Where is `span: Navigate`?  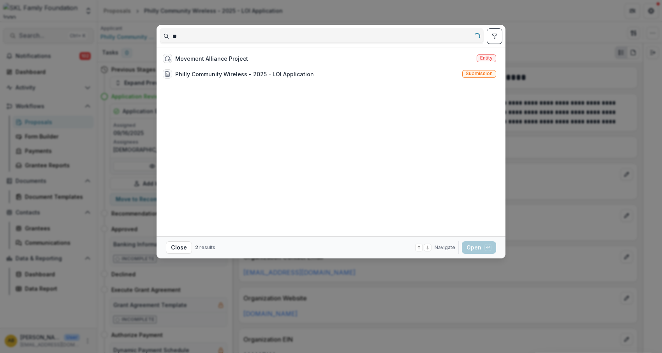
span: Navigate is located at coordinates (445, 248).